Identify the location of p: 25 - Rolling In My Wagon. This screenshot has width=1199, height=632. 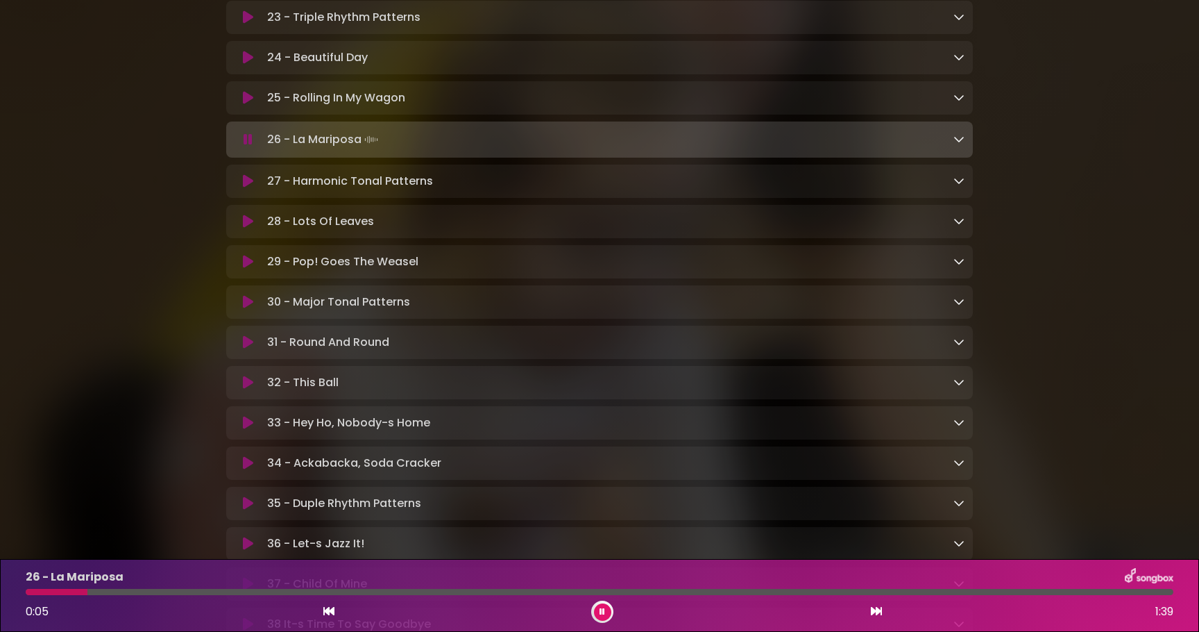
(336, 98).